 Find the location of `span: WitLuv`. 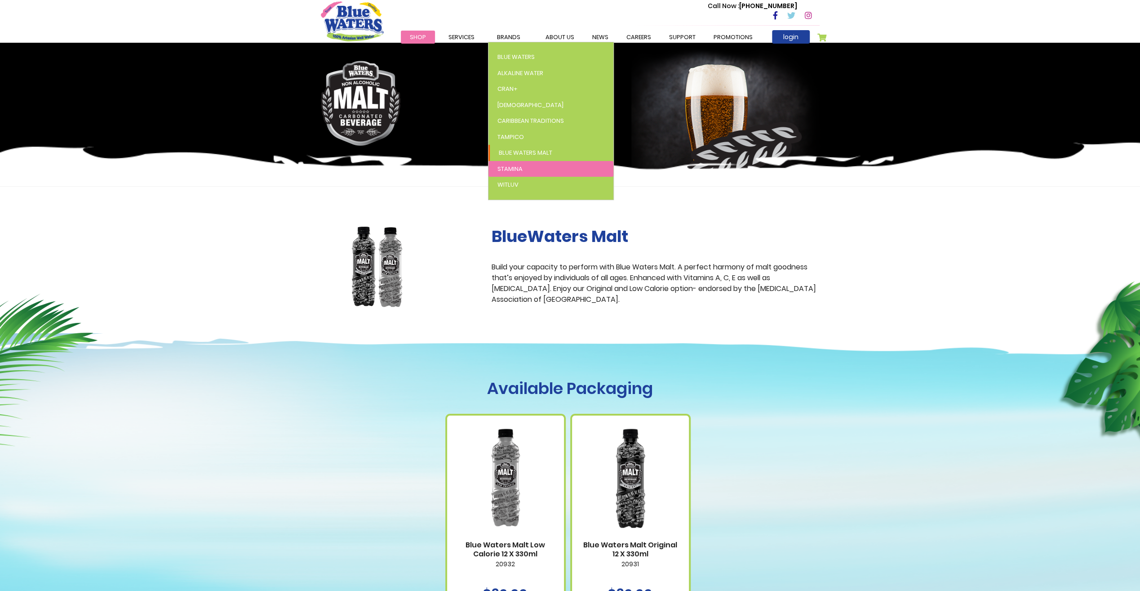

span: WitLuv is located at coordinates (508, 184).